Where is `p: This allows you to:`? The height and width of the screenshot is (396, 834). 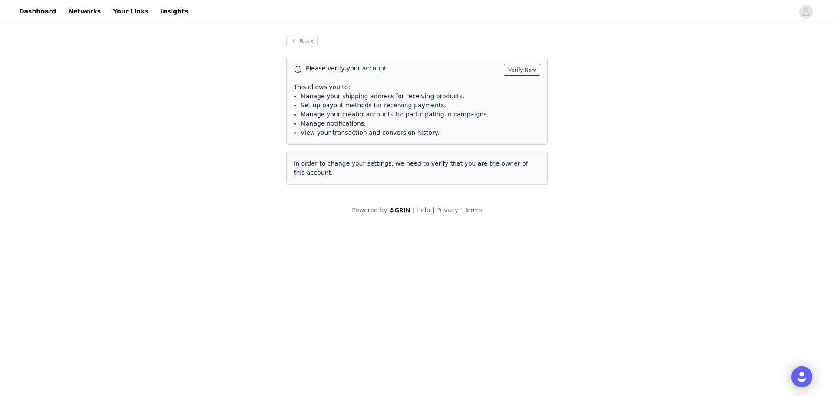 p: This allows you to: is located at coordinates (417, 87).